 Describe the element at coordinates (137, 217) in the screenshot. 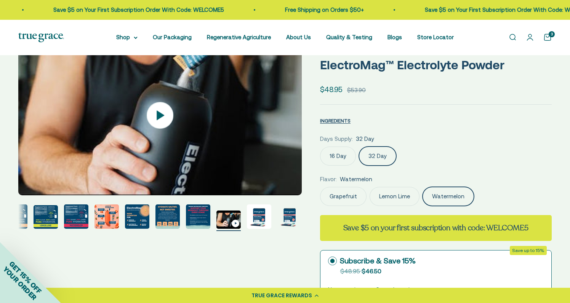

I see `img: Rapid Hydration For: - Exercise endurance* - Stress support* - Electrolyte replenishment* - Muscl...` at that location.